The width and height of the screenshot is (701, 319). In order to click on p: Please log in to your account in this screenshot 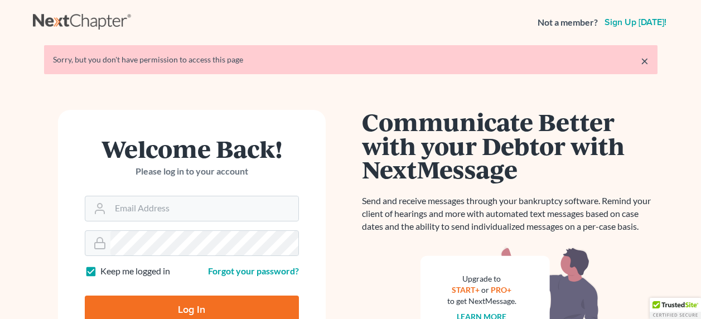, I will do `click(192, 171)`.